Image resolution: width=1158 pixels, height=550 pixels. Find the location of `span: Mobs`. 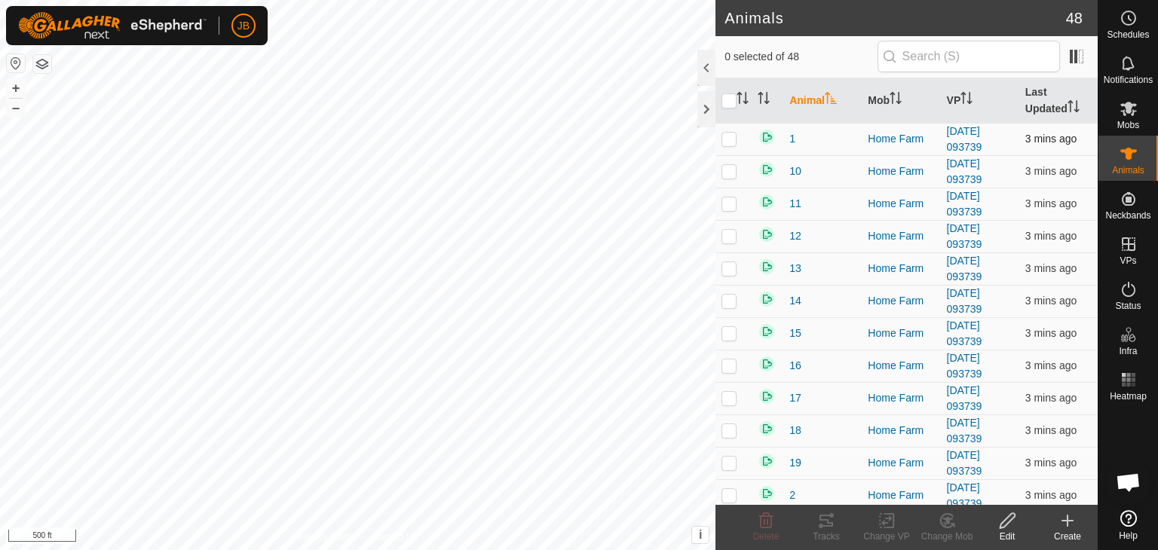

span: Mobs is located at coordinates (1128, 125).